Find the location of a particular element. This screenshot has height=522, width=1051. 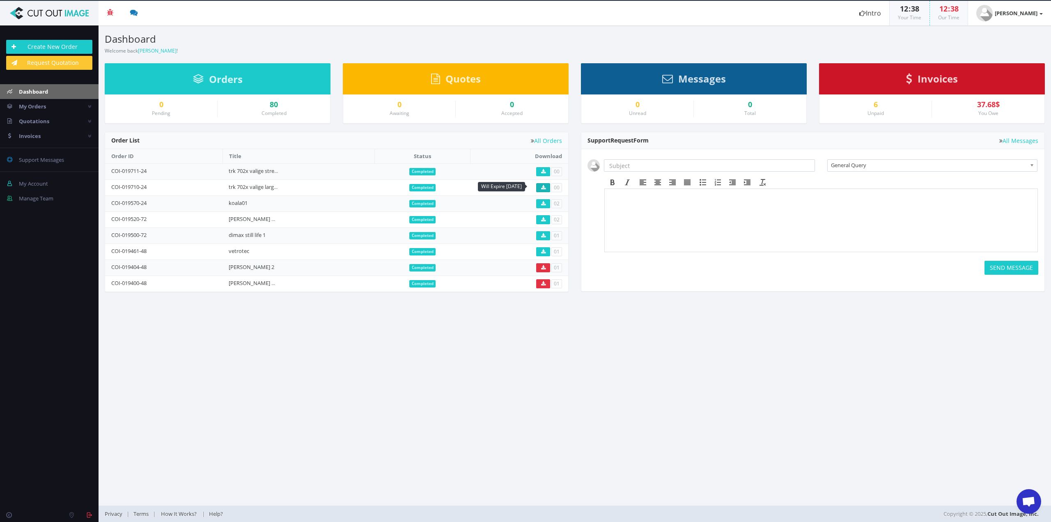

span: Invoices is located at coordinates (938, 78).